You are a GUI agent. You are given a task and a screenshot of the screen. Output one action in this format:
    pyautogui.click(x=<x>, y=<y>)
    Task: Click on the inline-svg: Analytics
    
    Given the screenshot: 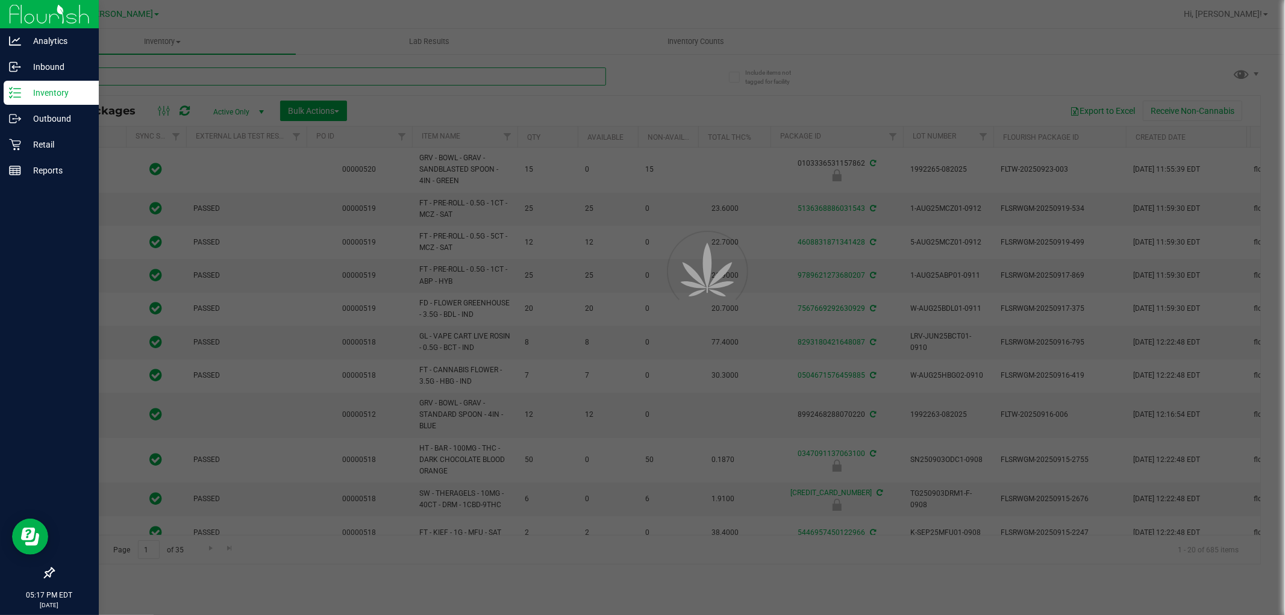 What is the action you would take?
    pyautogui.click(x=15, y=41)
    